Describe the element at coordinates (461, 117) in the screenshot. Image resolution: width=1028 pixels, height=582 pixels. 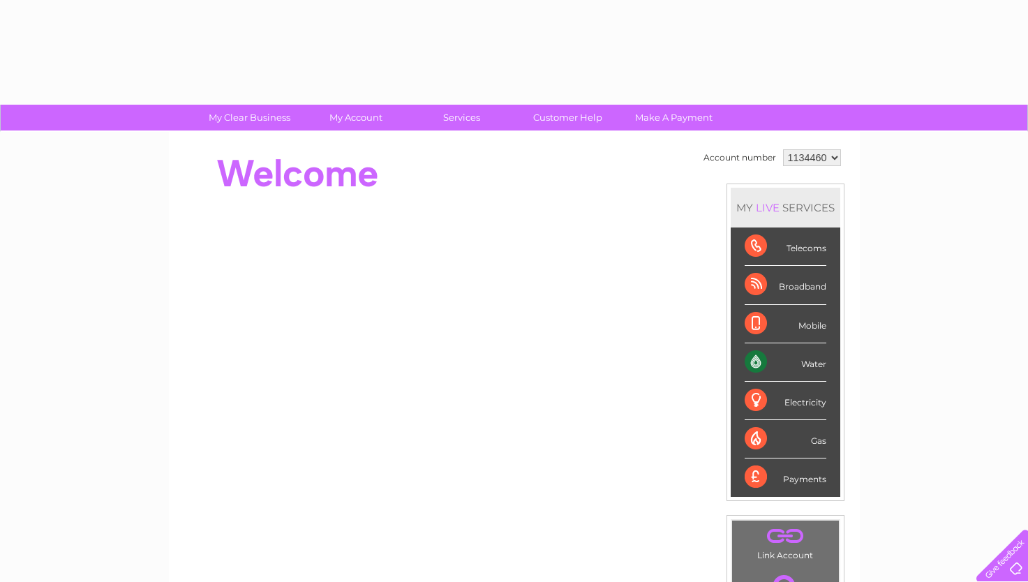
I see `a: Services` at that location.